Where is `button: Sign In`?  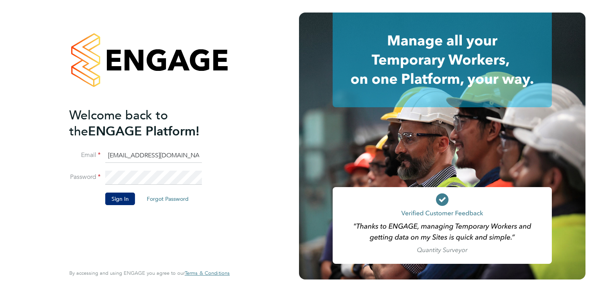
button: Sign In is located at coordinates (120, 199).